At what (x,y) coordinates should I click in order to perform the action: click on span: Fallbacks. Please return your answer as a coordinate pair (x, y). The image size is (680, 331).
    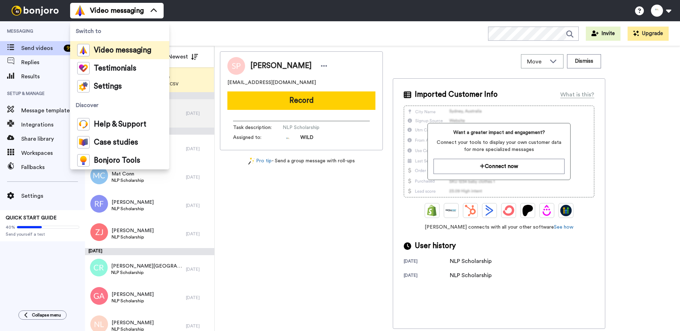
    Looking at the image, I should click on (53, 167).